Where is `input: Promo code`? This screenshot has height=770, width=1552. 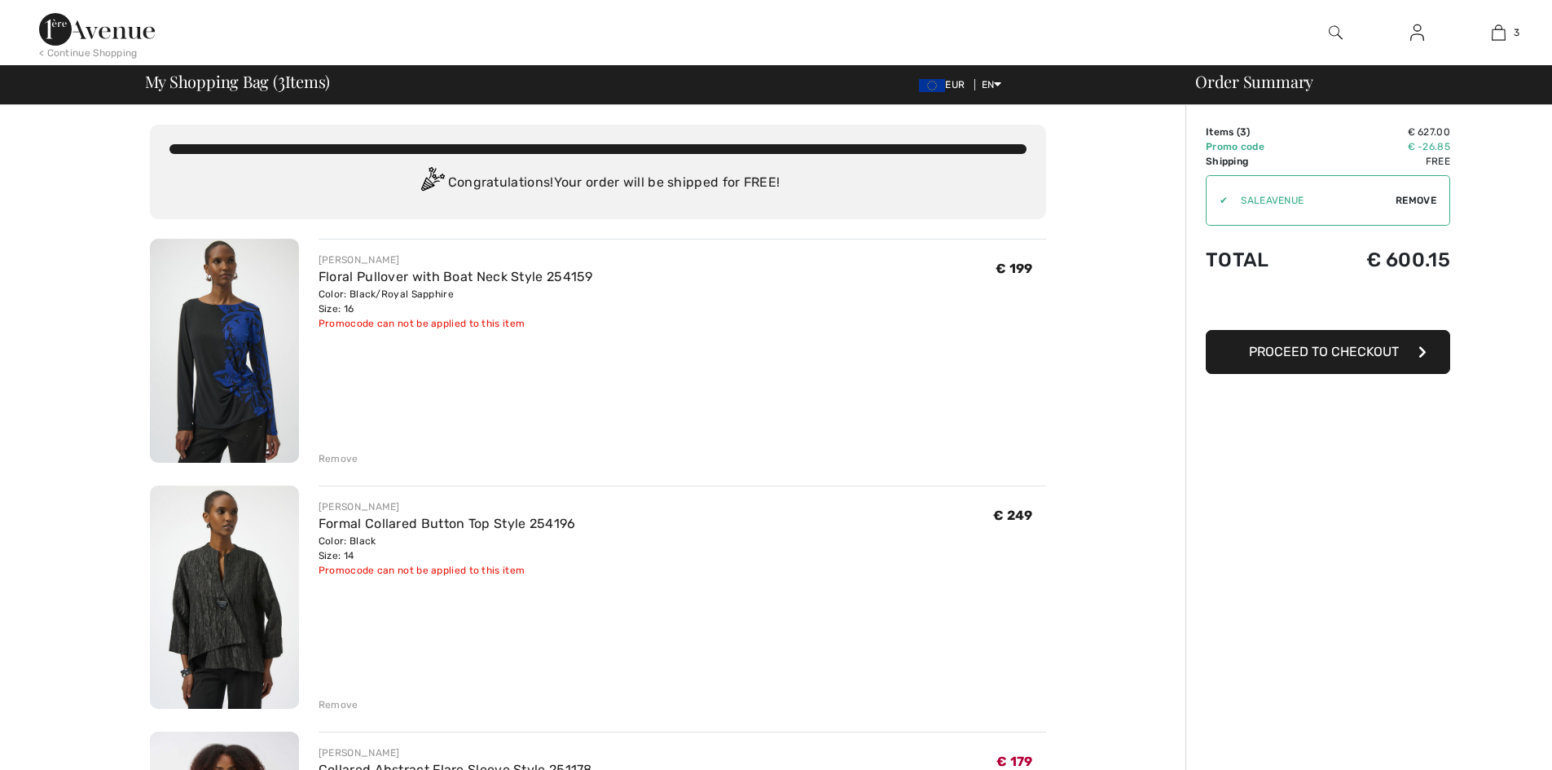 input: Promo code is located at coordinates (1312, 200).